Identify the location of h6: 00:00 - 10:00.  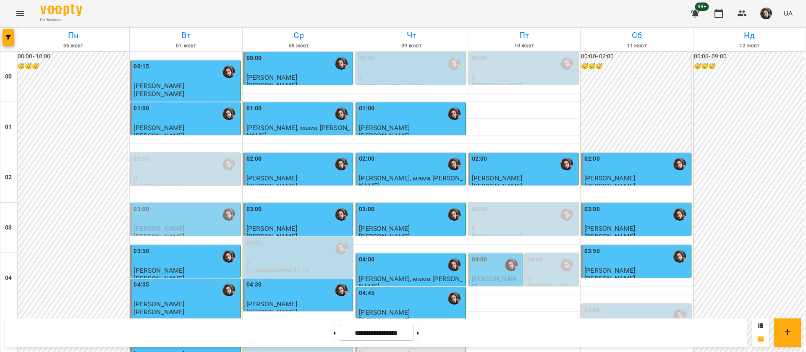
(73, 57).